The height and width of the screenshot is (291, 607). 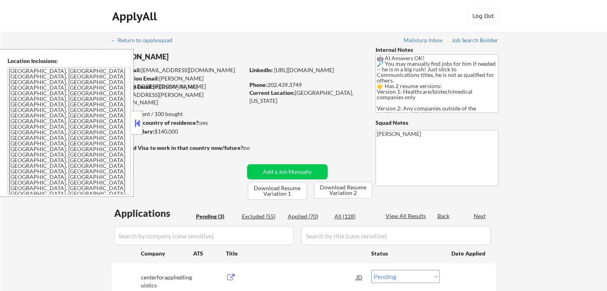 What do you see at coordinates (258, 85) in the screenshot?
I see `strong: Phone:` at bounding box center [258, 85].